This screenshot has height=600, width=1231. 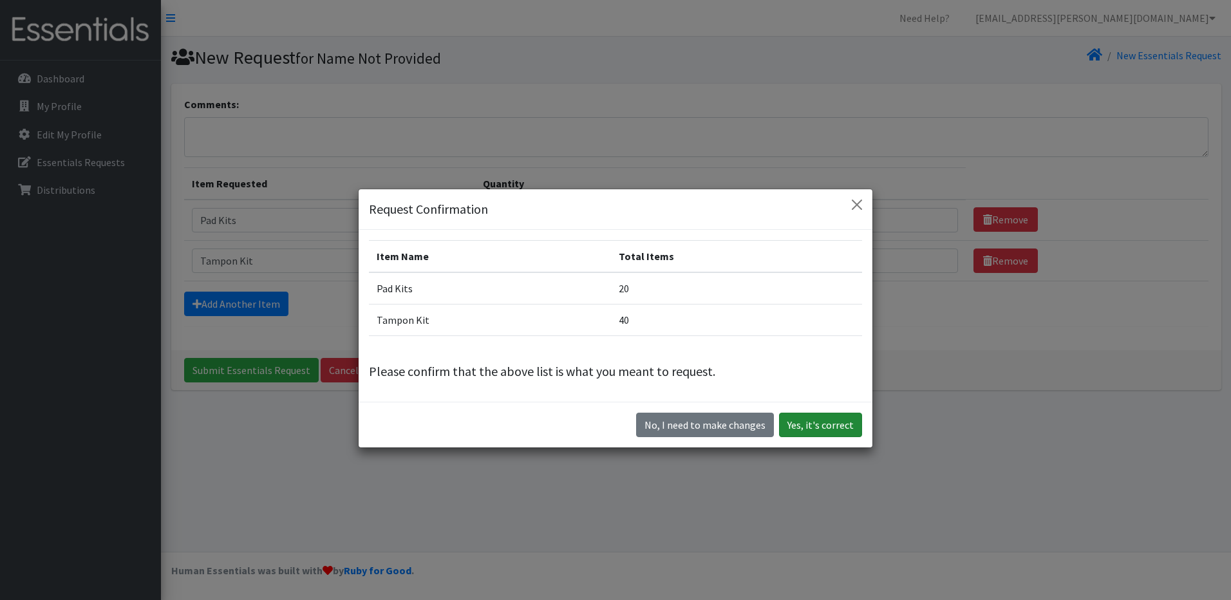 What do you see at coordinates (736, 288) in the screenshot?
I see `td: 20` at bounding box center [736, 288].